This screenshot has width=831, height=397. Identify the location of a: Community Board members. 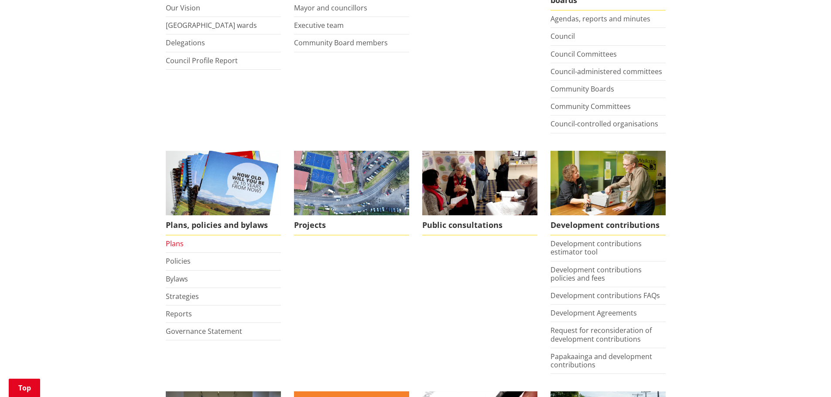
(341, 43).